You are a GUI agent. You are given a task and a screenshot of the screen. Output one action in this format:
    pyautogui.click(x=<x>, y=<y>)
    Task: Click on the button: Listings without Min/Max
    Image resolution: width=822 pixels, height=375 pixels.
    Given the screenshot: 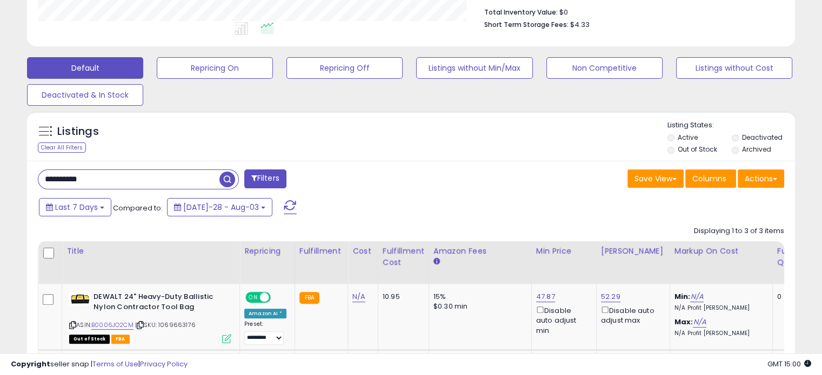 What is the action you would take?
    pyautogui.click(x=474, y=68)
    